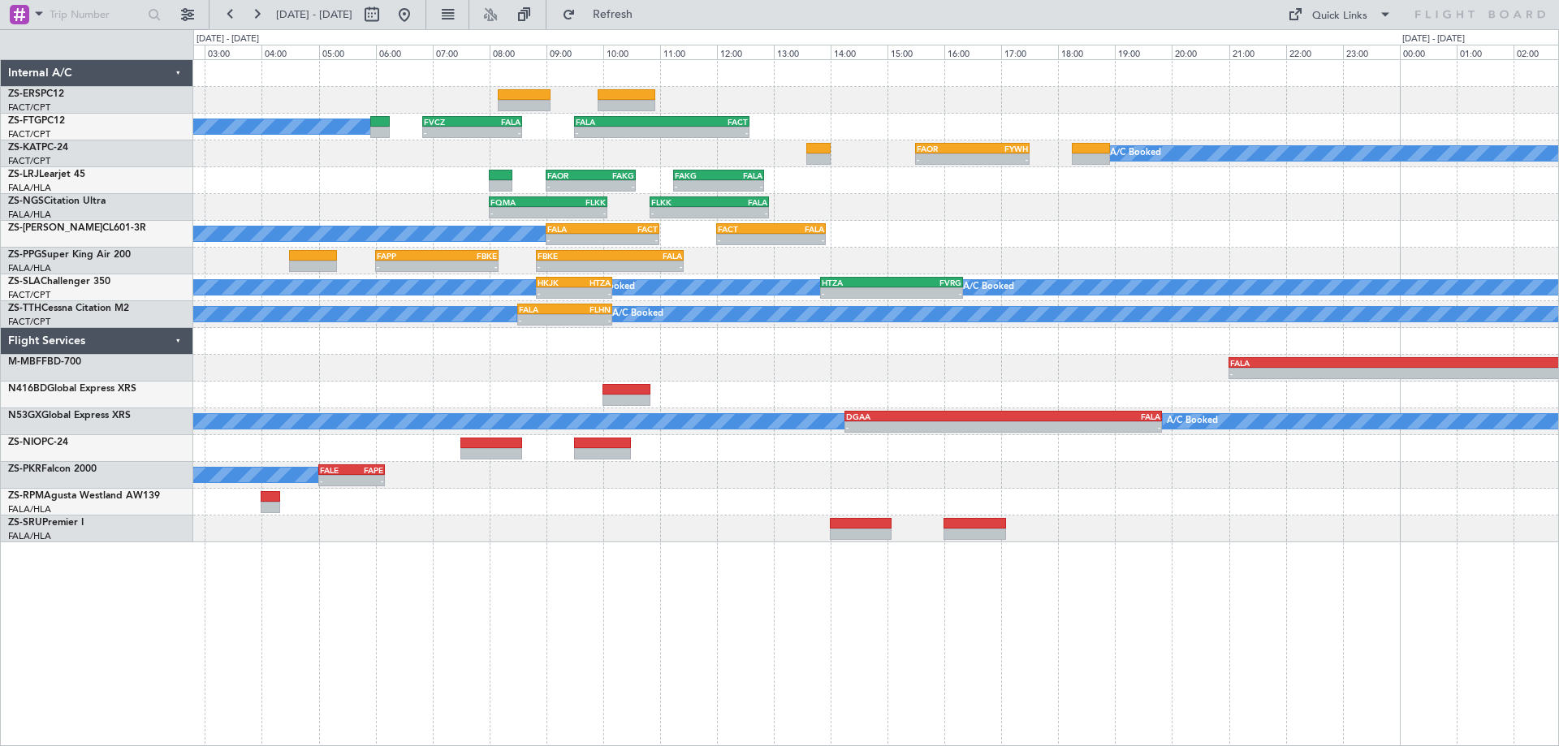 The width and height of the screenshot is (1559, 746). What do you see at coordinates (1428, 52) in the screenshot?
I see `div: 00:00` at bounding box center [1428, 52].